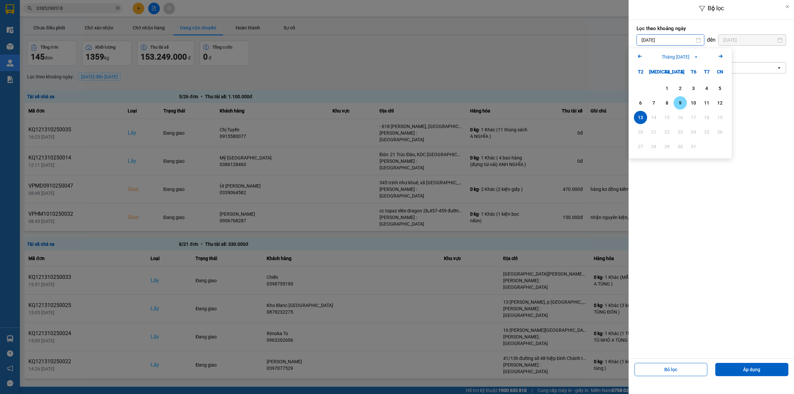  I want to click on div: 2, so click(680, 88).